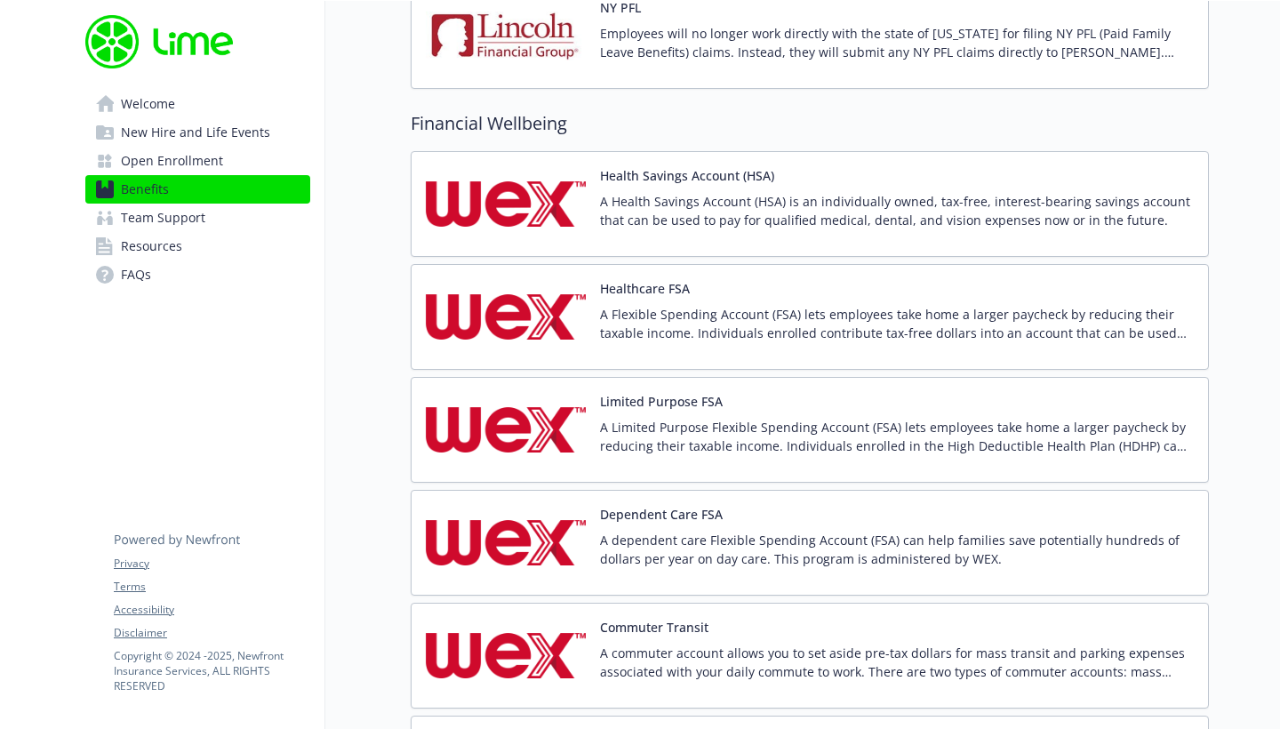 The image size is (1280, 729). I want to click on a: Accessibility, so click(212, 610).